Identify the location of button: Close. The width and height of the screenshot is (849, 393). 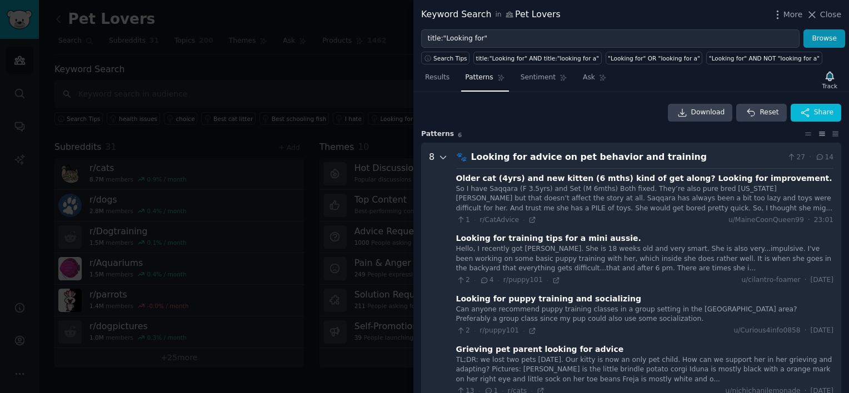
(823, 14).